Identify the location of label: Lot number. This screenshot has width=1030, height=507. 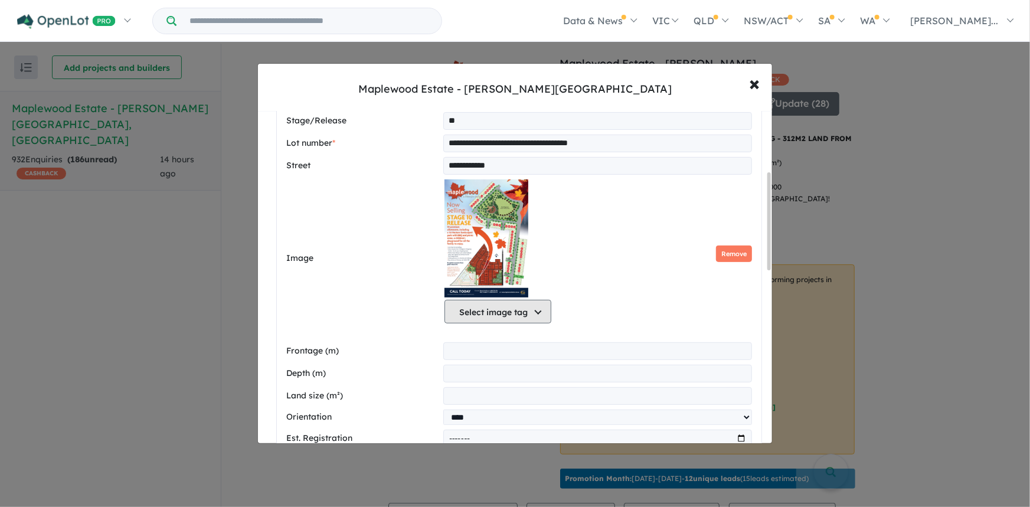
(362, 143).